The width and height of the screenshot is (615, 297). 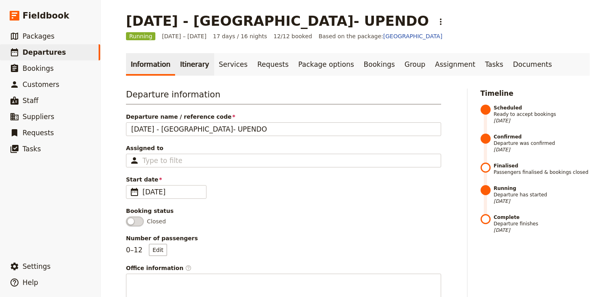 I want to click on a: Documents, so click(x=533, y=64).